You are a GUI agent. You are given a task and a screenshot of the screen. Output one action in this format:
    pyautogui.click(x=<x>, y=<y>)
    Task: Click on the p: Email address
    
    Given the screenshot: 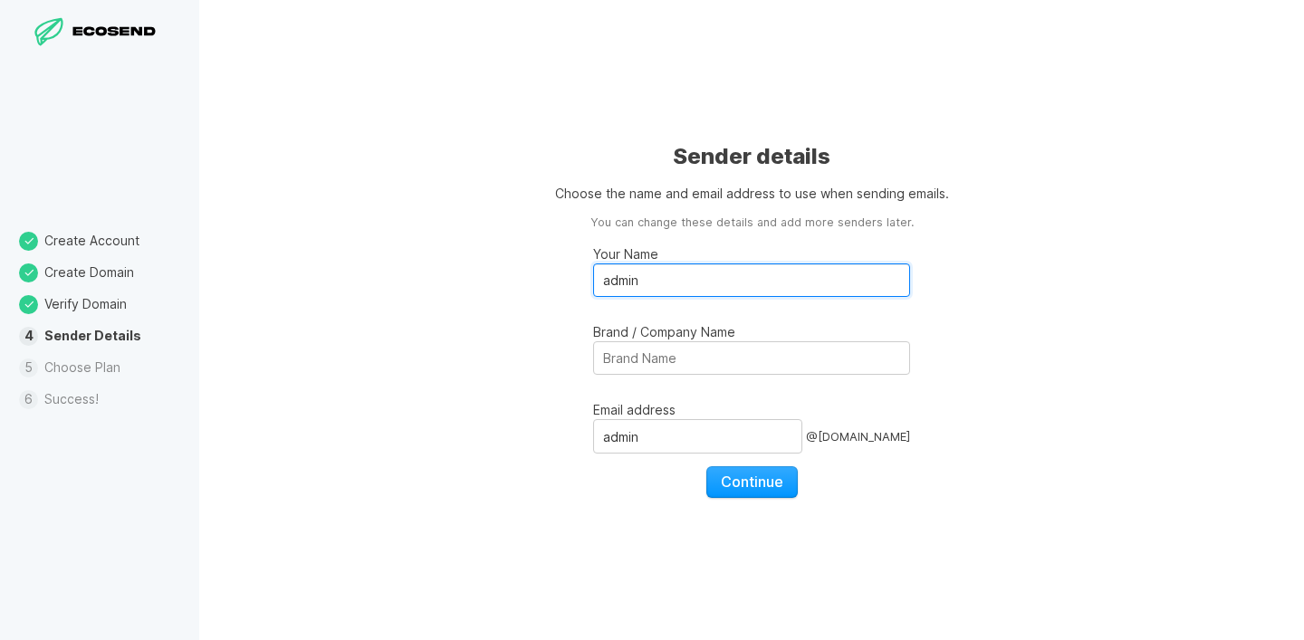 What is the action you would take?
    pyautogui.click(x=751, y=409)
    